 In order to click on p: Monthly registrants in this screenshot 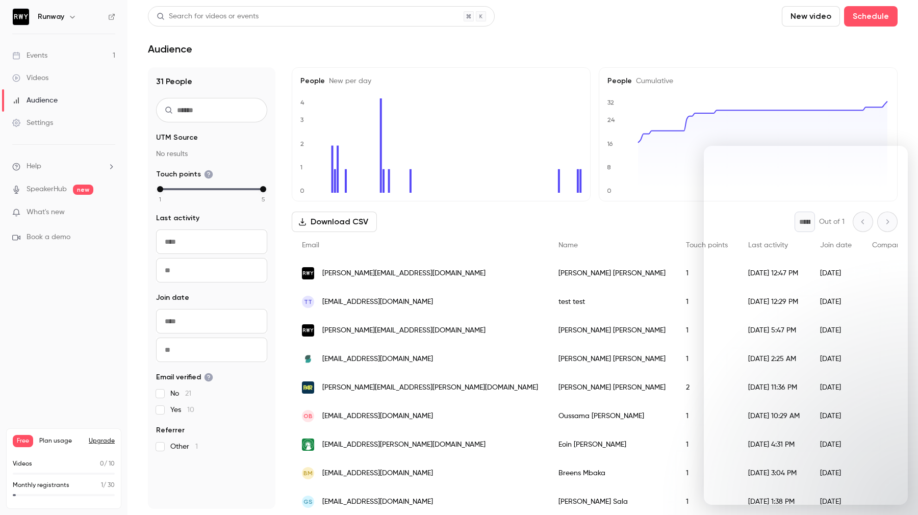, I will do `click(41, 485)`.